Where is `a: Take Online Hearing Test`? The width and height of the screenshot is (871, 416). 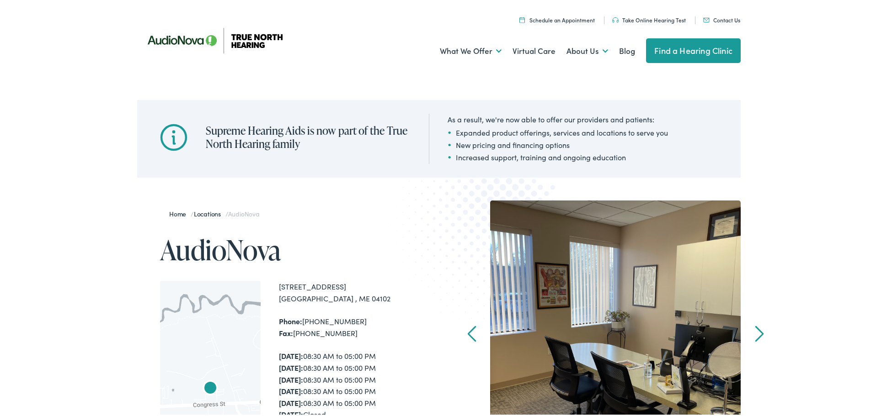
a: Take Online Hearing Test is located at coordinates (649, 18).